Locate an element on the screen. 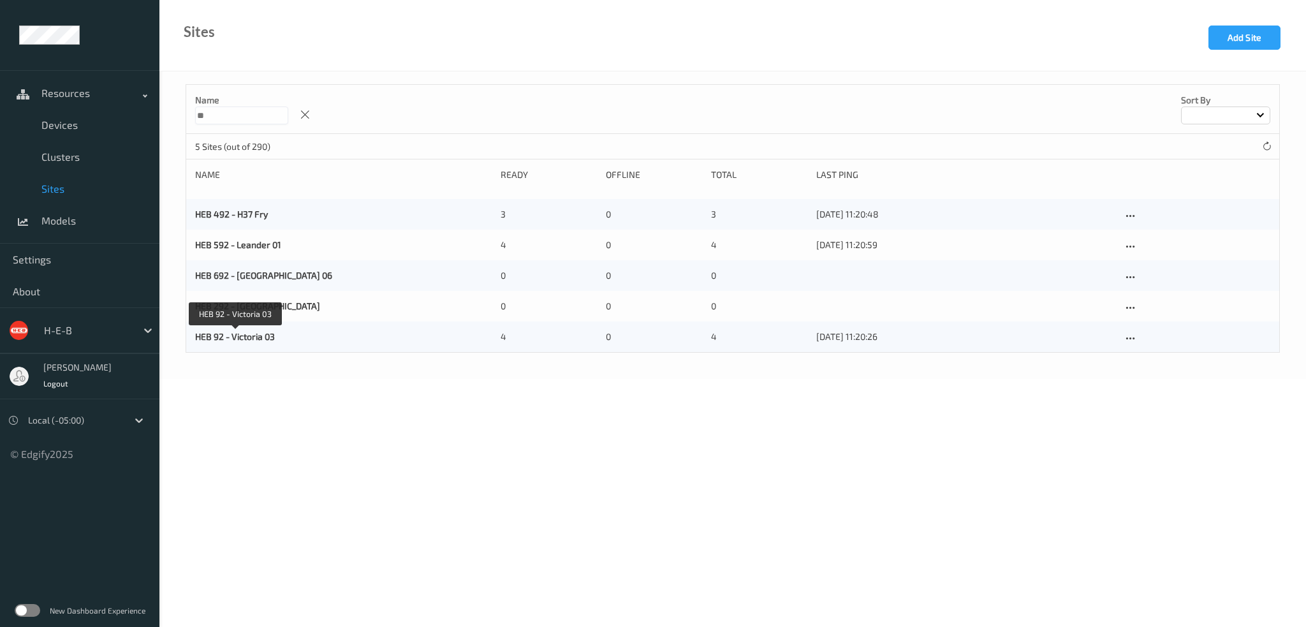 This screenshot has height=627, width=1306. a: HEB 592 - Leander 01 is located at coordinates (238, 244).